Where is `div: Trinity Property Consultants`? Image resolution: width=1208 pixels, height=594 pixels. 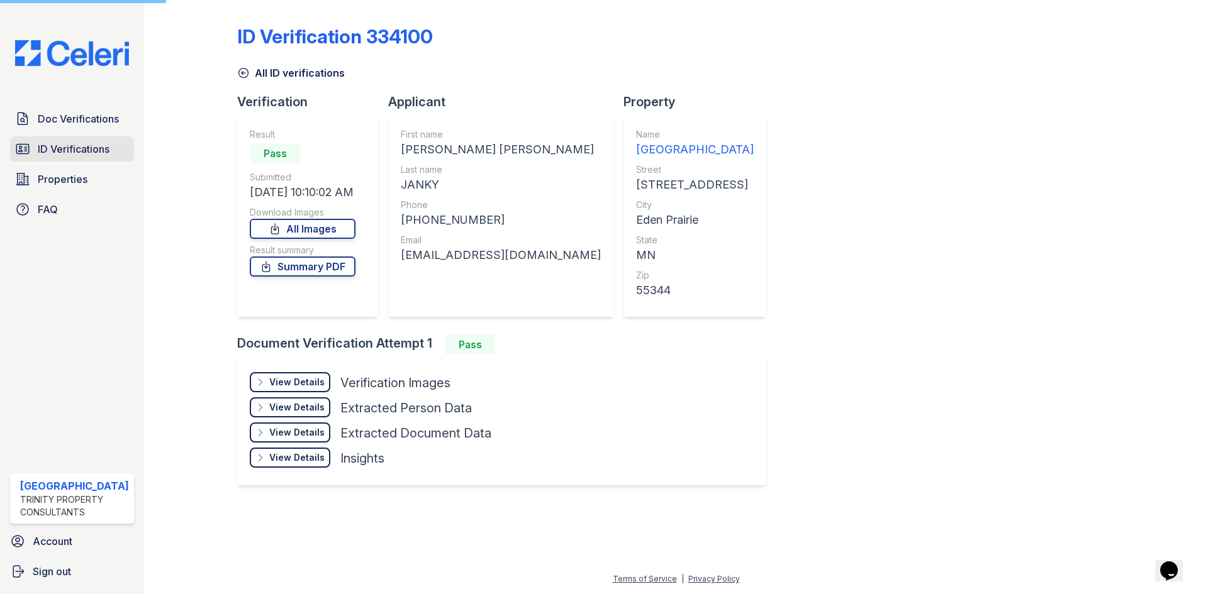
div: Trinity Property Consultants is located at coordinates (74, 506).